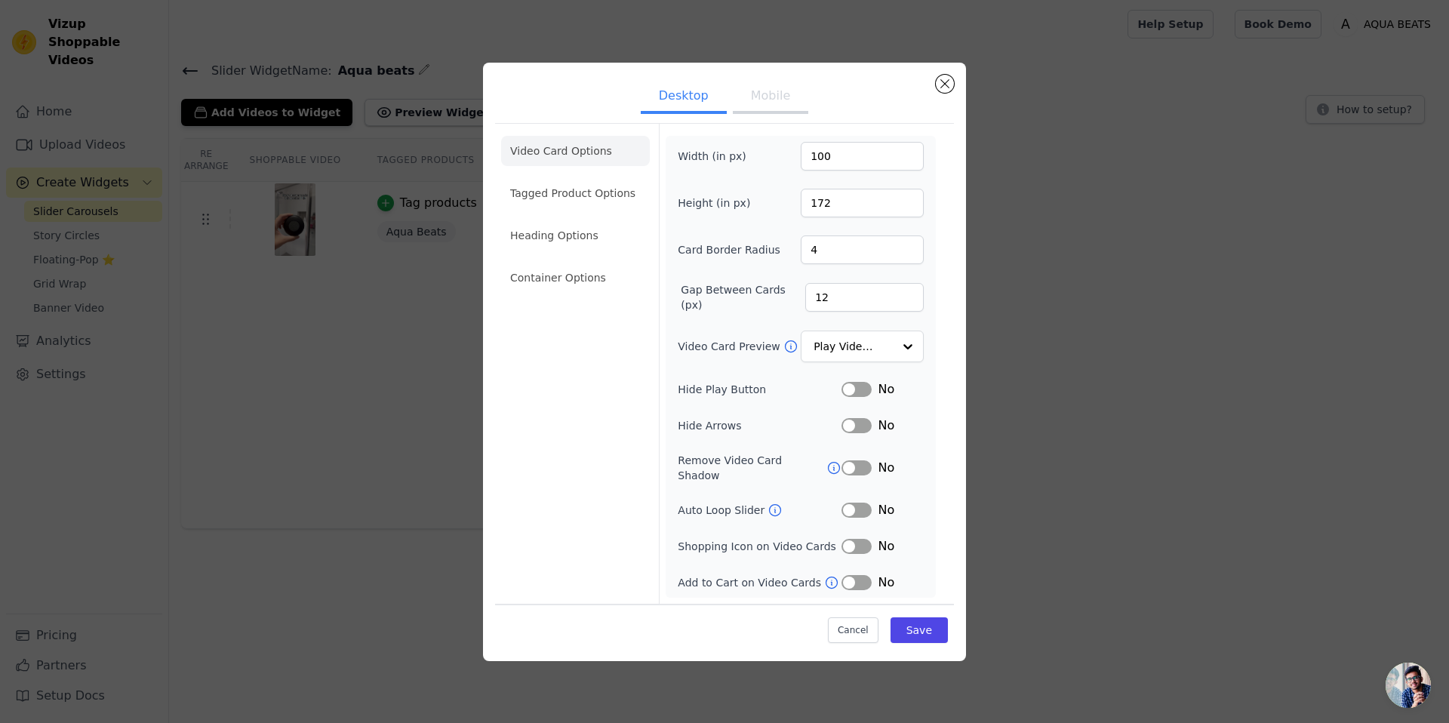  Describe the element at coordinates (945, 84) in the screenshot. I see `button: Close modal` at that location.